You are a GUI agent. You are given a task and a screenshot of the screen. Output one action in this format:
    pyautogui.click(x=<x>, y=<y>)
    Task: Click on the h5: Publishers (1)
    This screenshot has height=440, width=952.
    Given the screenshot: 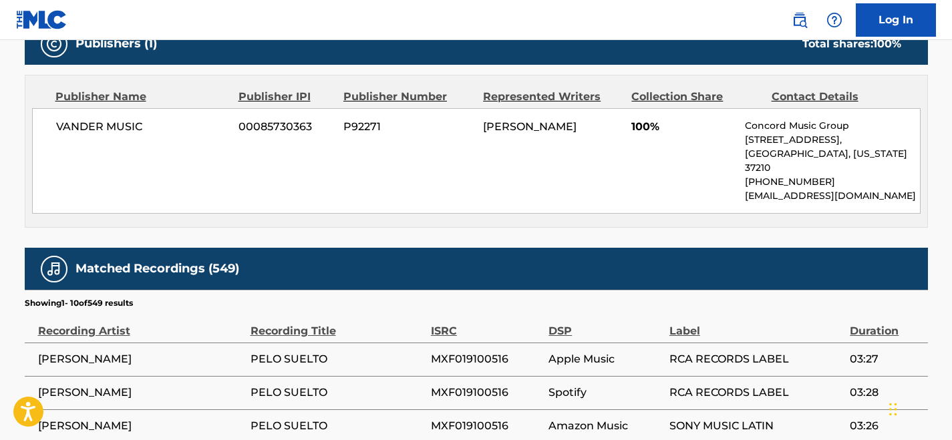 What is the action you would take?
    pyautogui.click(x=116, y=43)
    